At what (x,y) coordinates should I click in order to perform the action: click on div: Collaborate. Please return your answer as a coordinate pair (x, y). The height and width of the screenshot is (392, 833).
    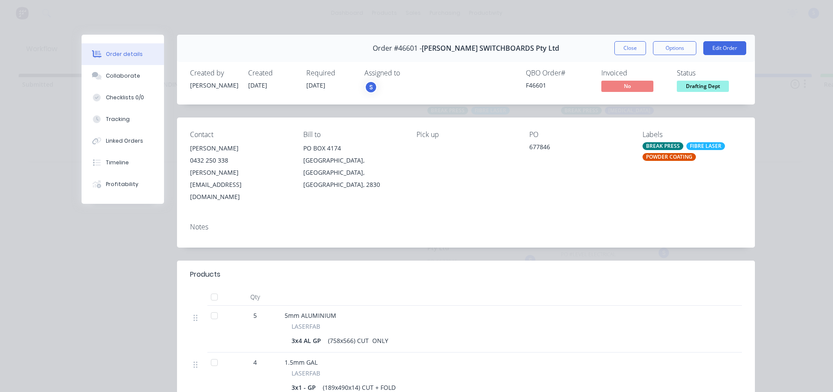
    Looking at the image, I should click on (123, 76).